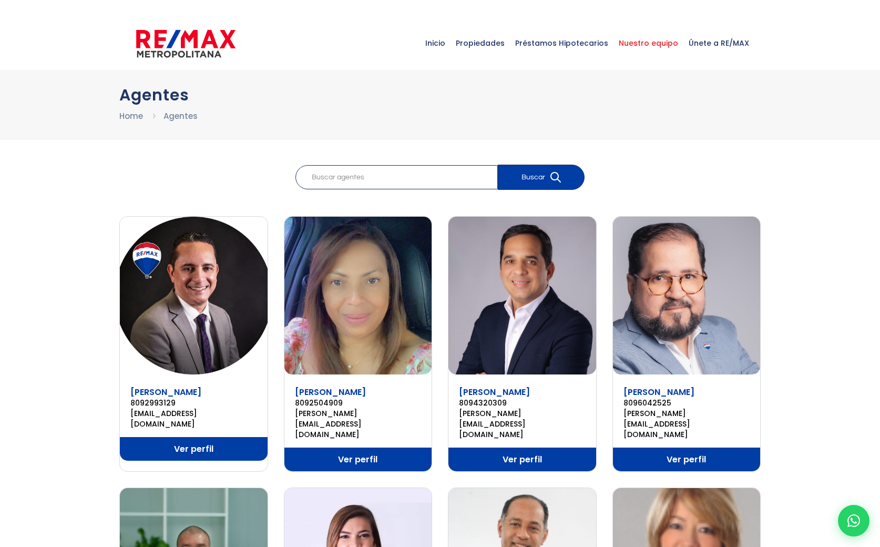  What do you see at coordinates (480, 43) in the screenshot?
I see `a: Propiedades` at bounding box center [480, 43].